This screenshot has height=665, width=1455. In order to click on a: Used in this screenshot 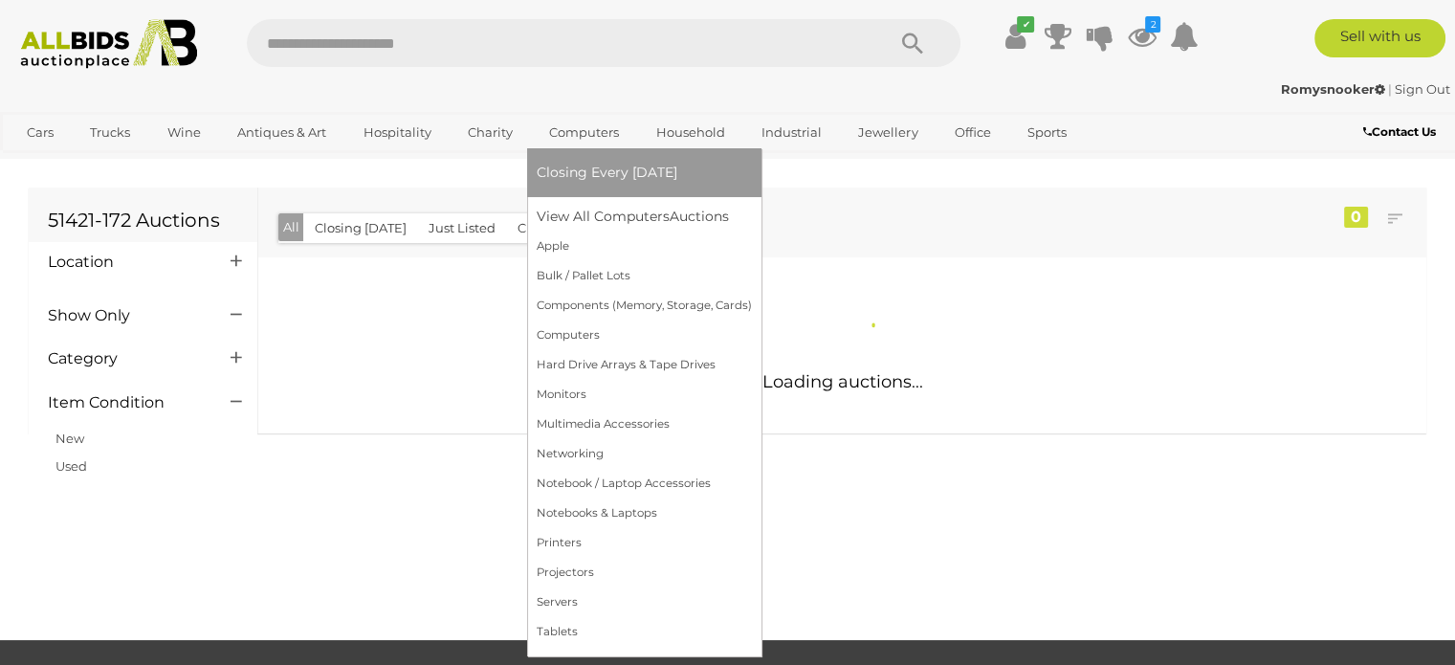, I will do `click(71, 466)`.